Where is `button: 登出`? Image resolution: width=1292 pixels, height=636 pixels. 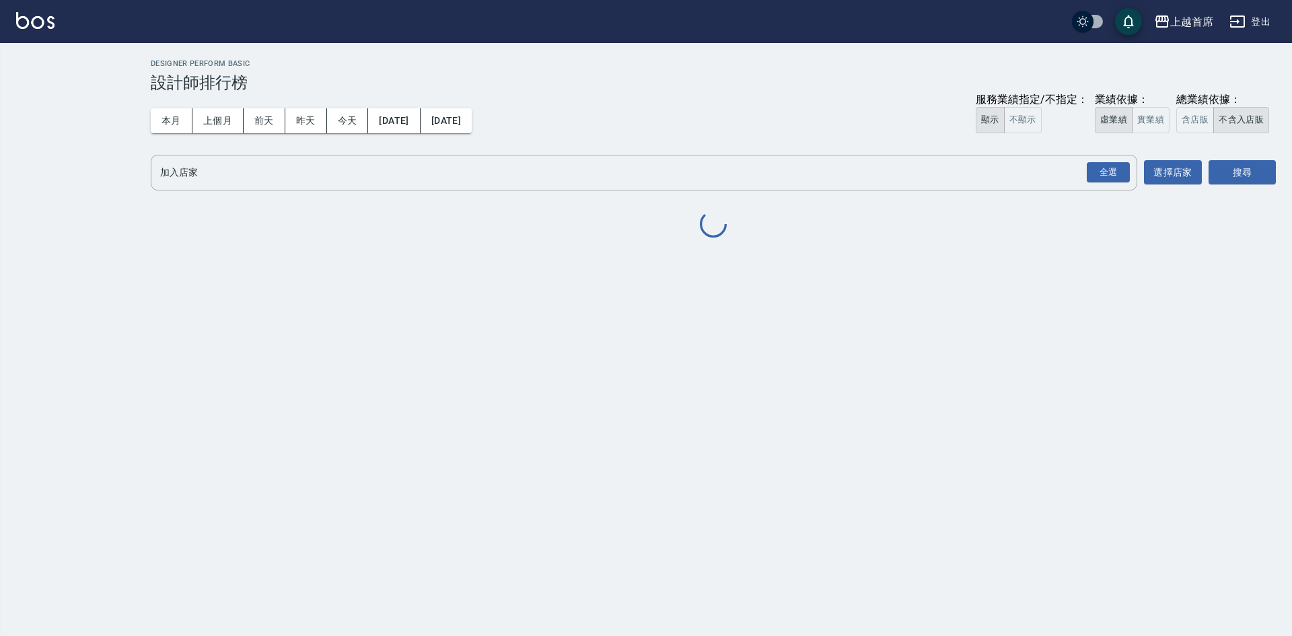
button: 登出 is located at coordinates (1250, 22).